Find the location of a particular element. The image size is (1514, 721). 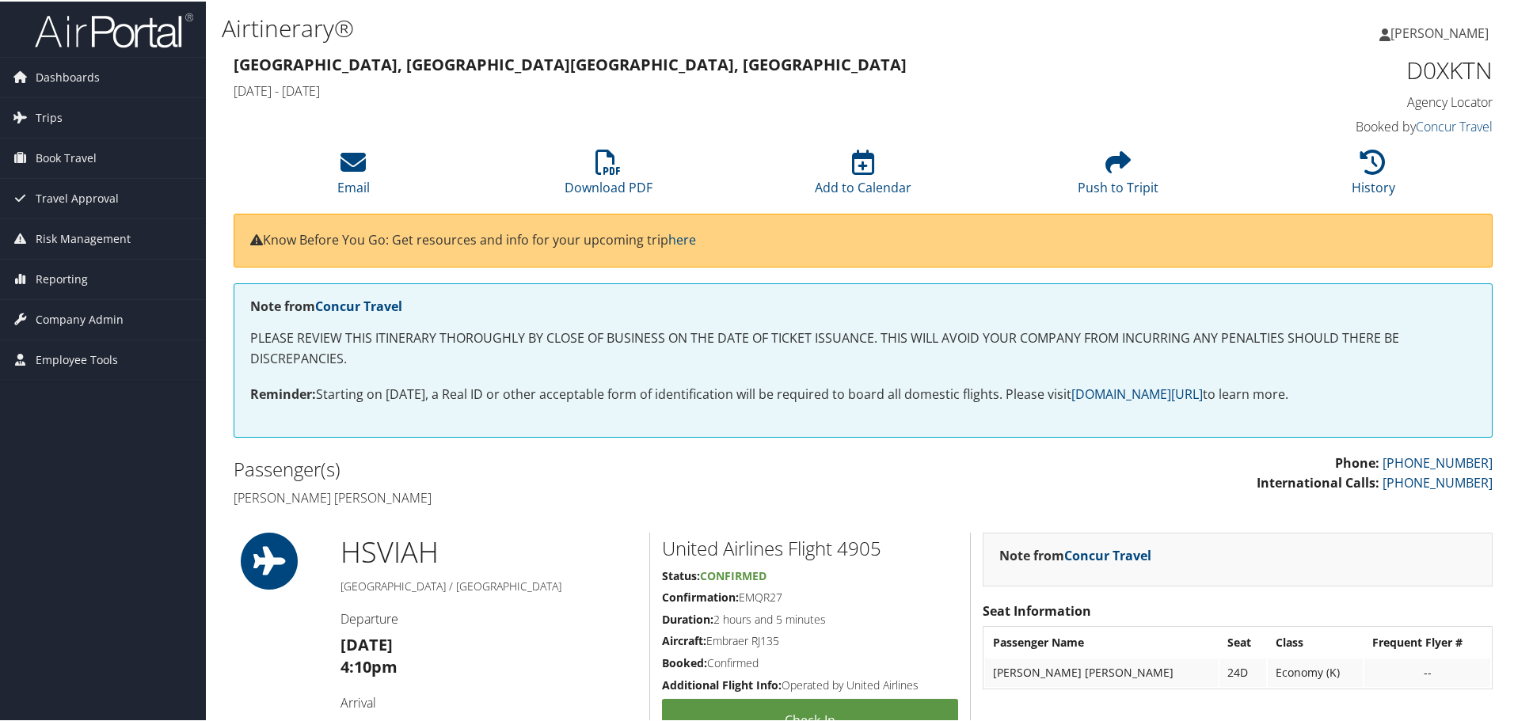

a: here is located at coordinates (682, 238).